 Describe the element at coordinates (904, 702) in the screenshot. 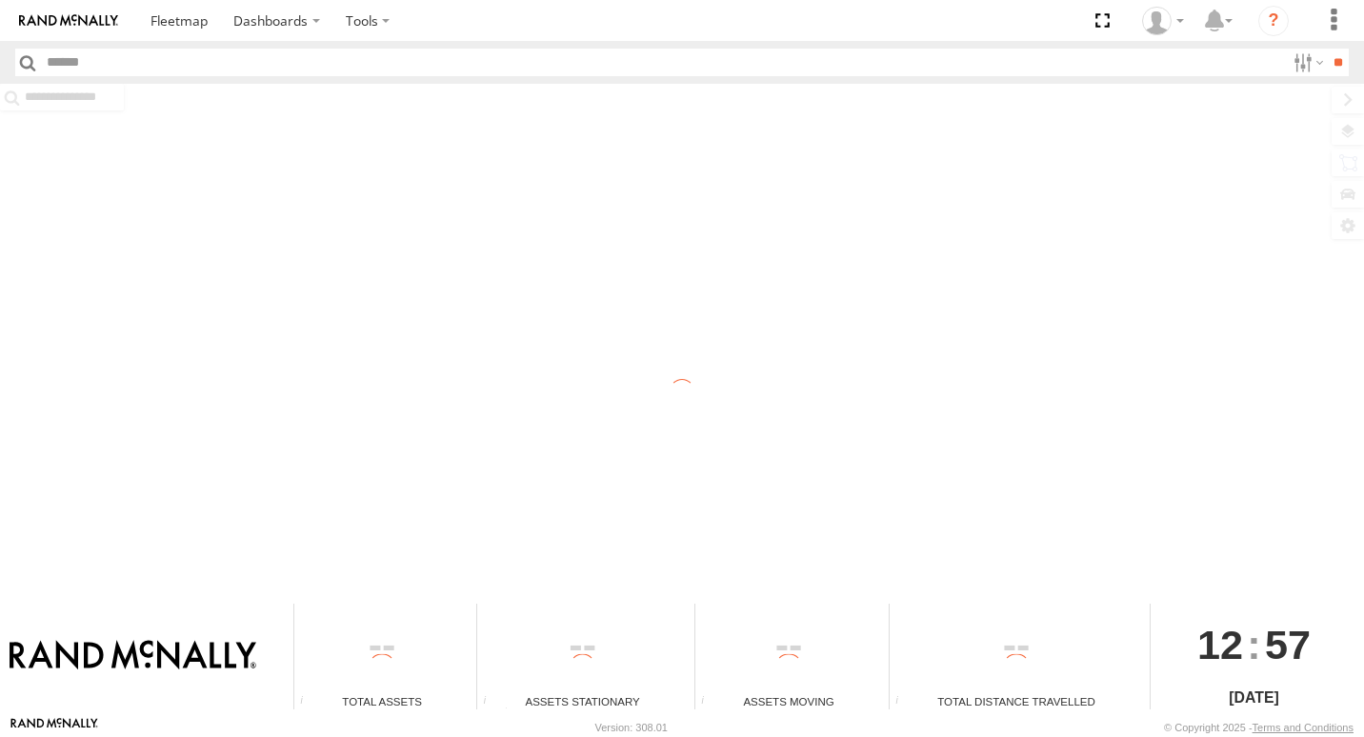

I see `div: Total distance travelled by all assets within specified date range and applied filters` at that location.